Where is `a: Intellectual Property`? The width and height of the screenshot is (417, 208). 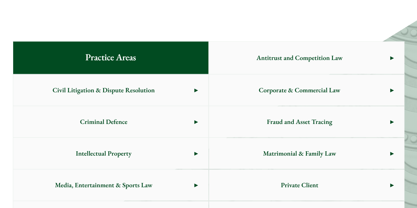 a: Intellectual Property is located at coordinates (111, 153).